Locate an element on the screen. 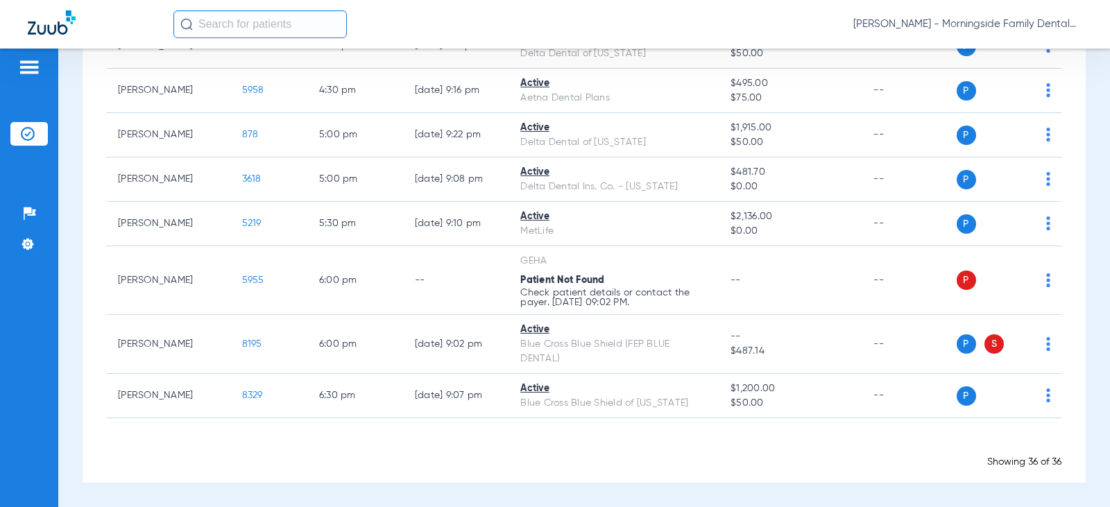 Image resolution: width=1110 pixels, height=507 pixels. span: $1,915.00 is located at coordinates (791, 128).